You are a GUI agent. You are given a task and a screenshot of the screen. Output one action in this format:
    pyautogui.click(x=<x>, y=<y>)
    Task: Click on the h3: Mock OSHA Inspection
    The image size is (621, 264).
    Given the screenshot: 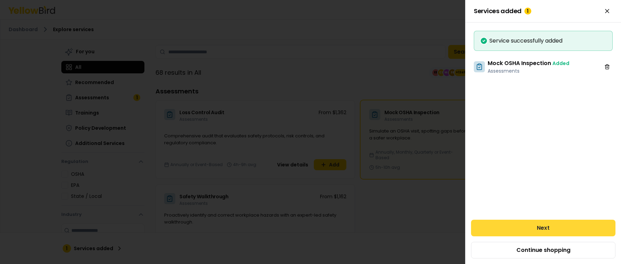 What is the action you would take?
    pyautogui.click(x=529, y=63)
    